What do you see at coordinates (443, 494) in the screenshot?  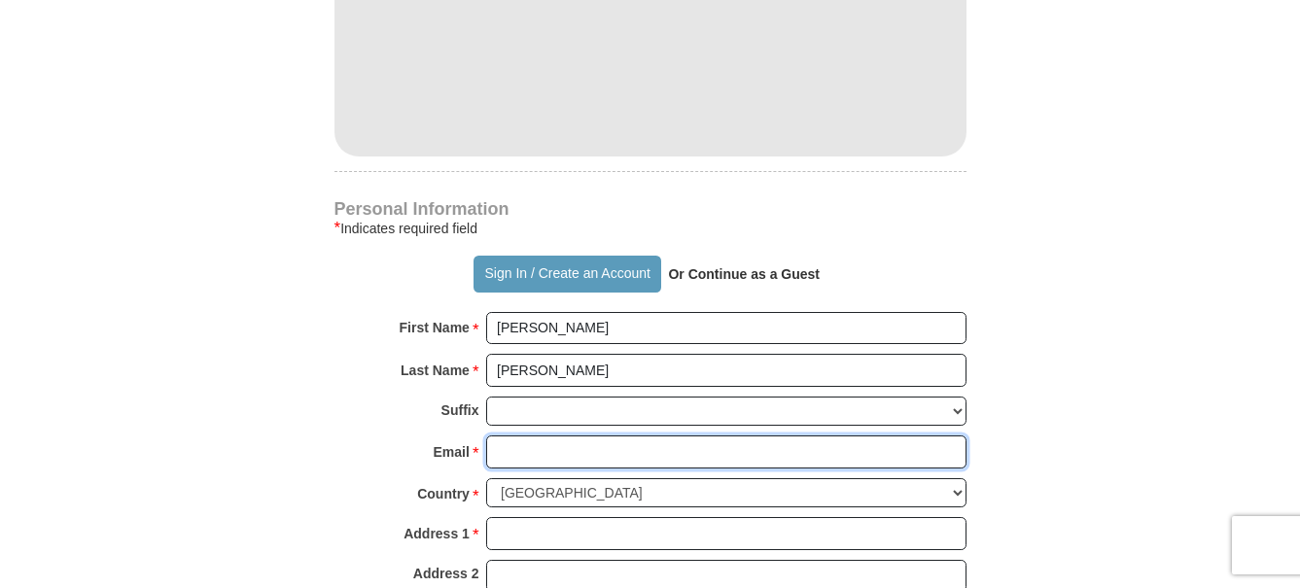 I see `strong: Country` at bounding box center [443, 494].